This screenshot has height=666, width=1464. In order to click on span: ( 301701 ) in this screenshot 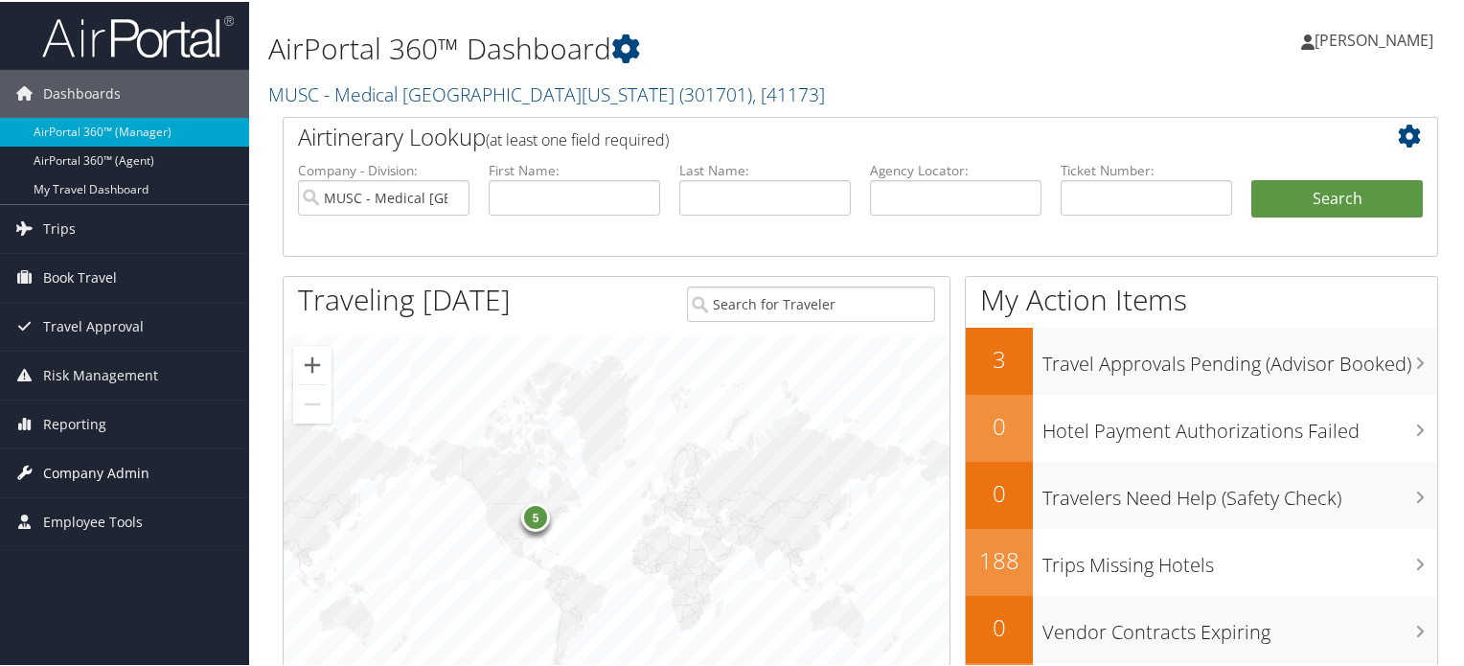, I will do `click(716, 92)`.